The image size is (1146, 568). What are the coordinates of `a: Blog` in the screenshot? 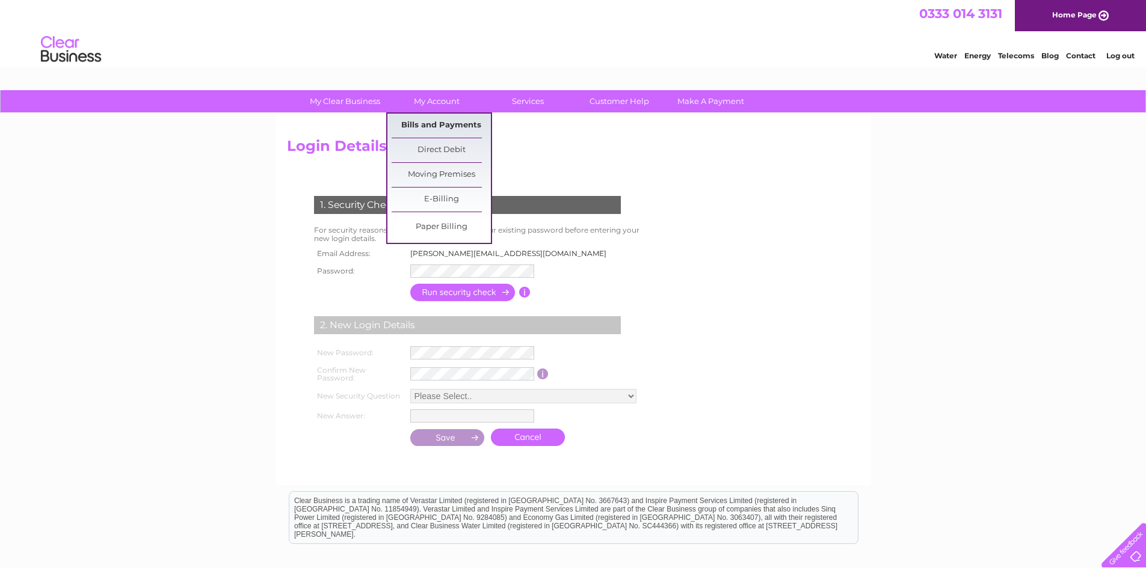 It's located at (1050, 55).